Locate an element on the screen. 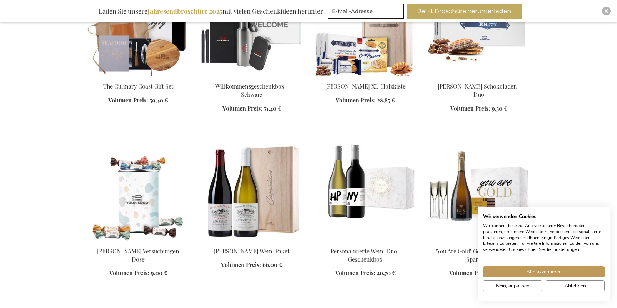  img: Close is located at coordinates (607, 11).